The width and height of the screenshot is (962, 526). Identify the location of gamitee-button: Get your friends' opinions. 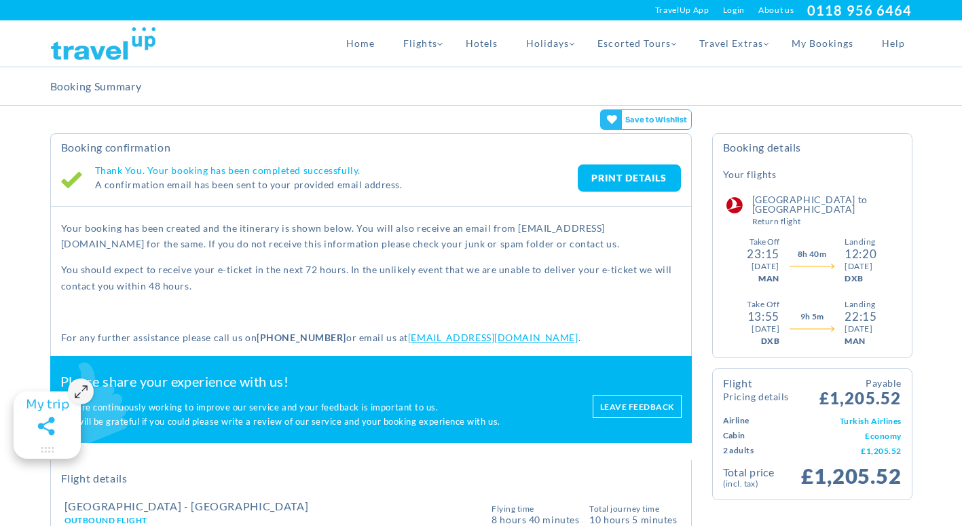
(646, 120).